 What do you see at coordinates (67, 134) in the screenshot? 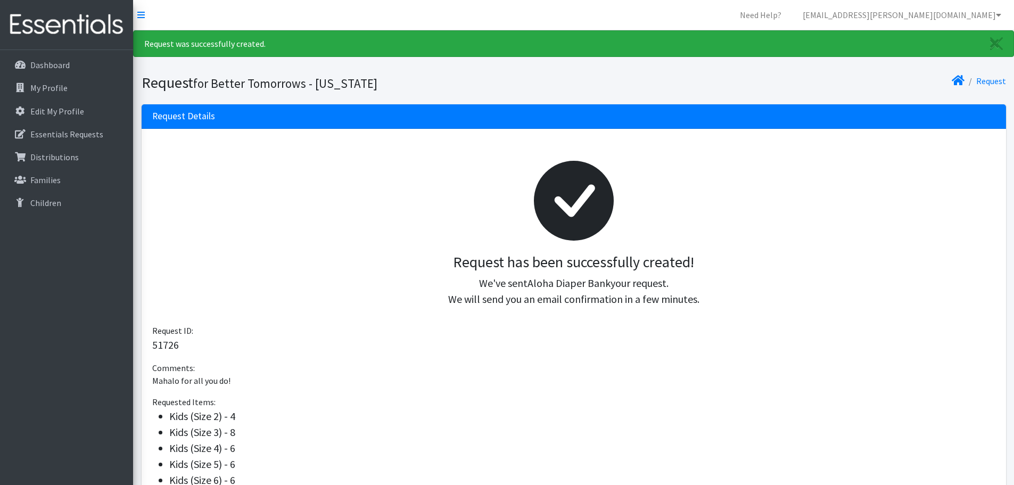
I see `a: Essentials Requests` at bounding box center [67, 134].